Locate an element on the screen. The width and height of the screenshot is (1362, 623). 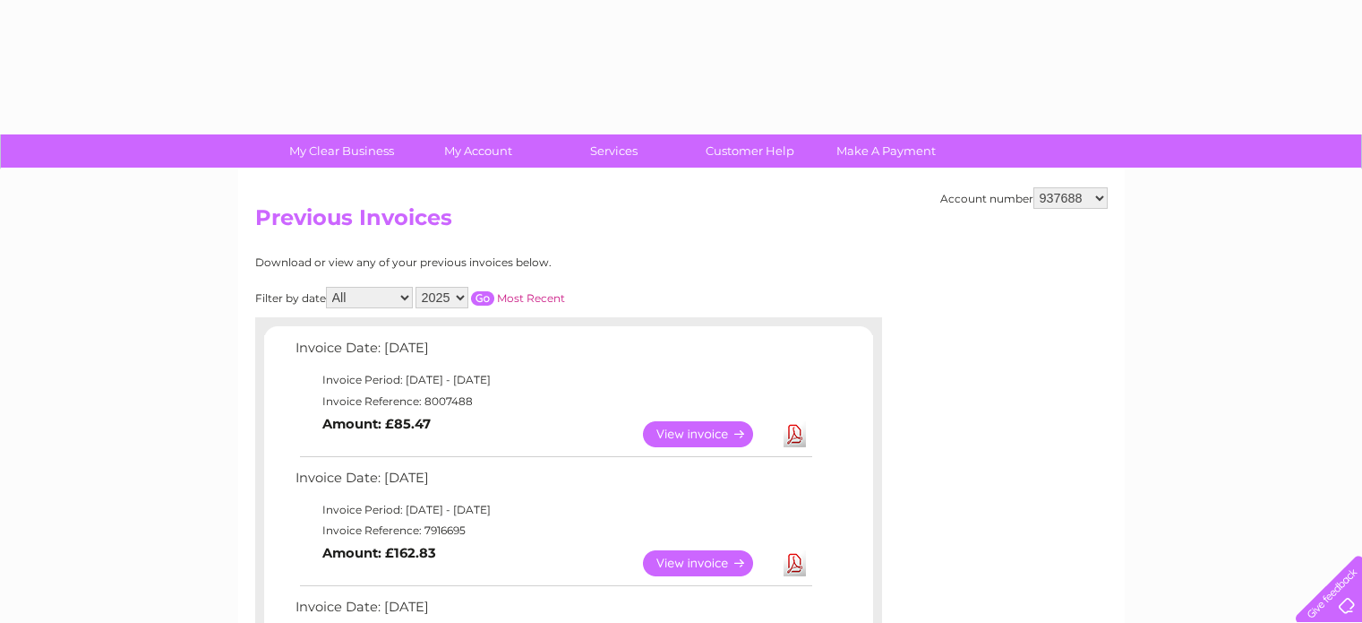
b: Amount: £162.83 is located at coordinates (379, 553).